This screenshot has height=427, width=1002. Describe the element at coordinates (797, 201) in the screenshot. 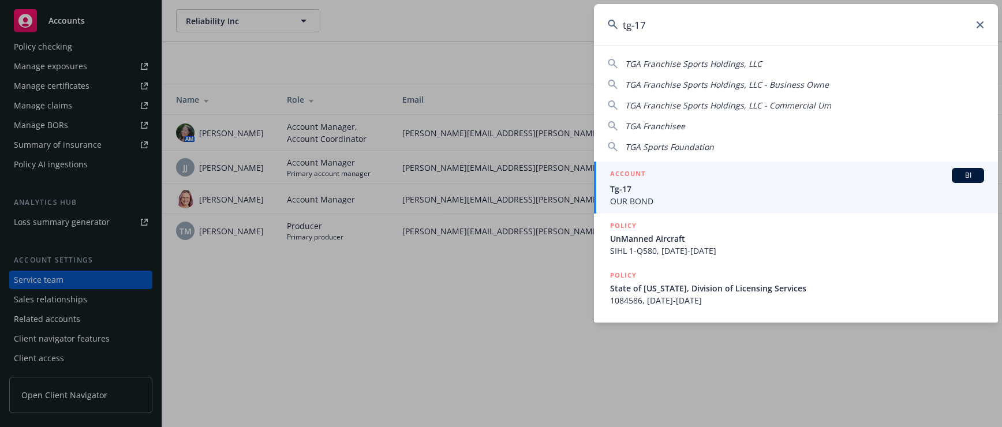

I see `span: OUR BOND` at that location.